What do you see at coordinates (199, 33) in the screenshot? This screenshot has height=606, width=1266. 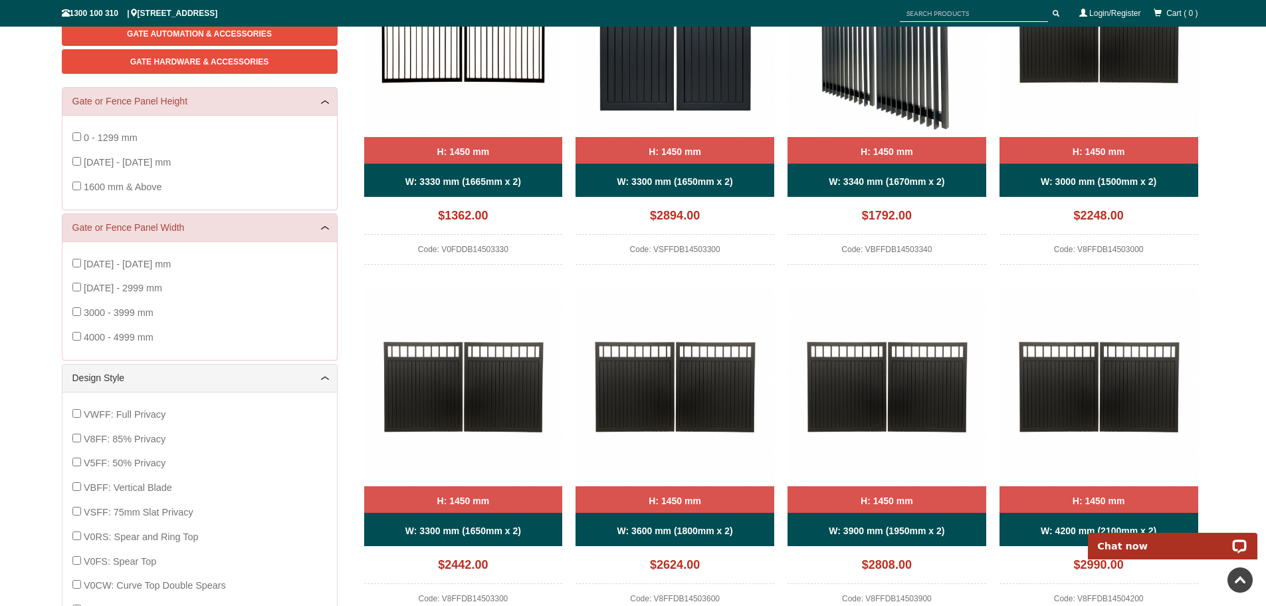 I see `a: Gate Automation & Accessories` at bounding box center [199, 33].